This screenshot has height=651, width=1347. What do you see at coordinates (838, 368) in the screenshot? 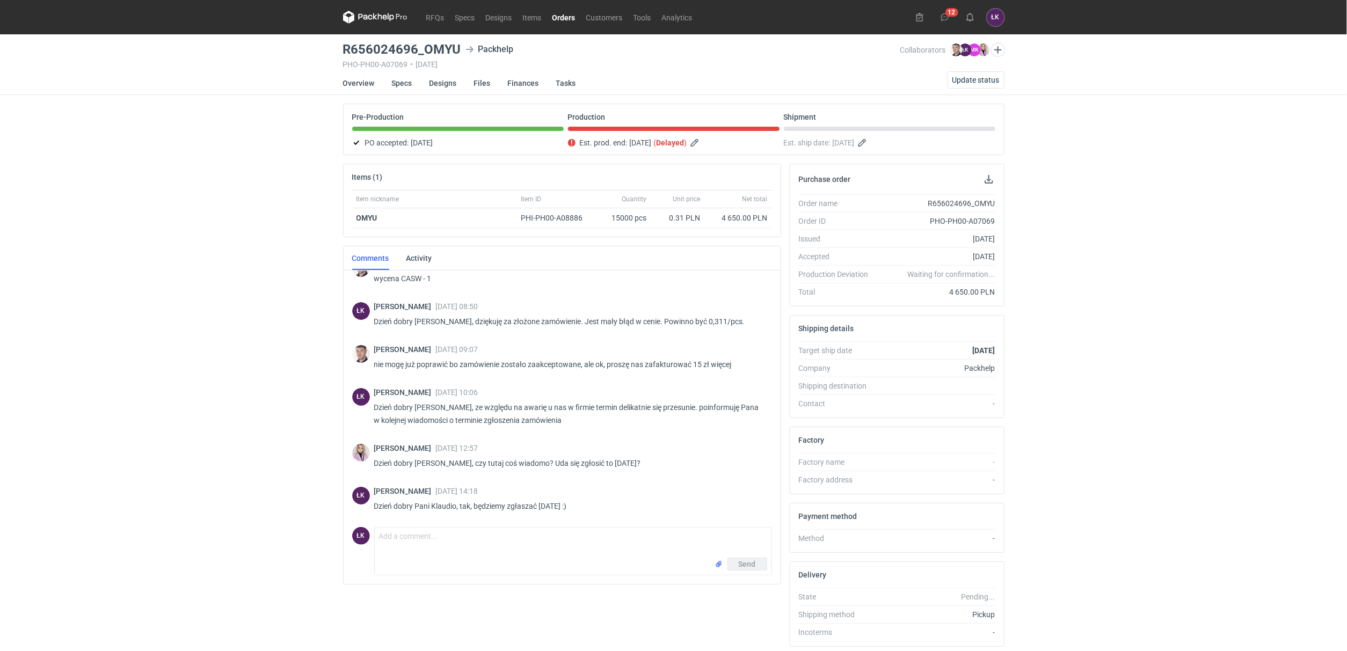
I see `div: Company` at bounding box center [838, 368].